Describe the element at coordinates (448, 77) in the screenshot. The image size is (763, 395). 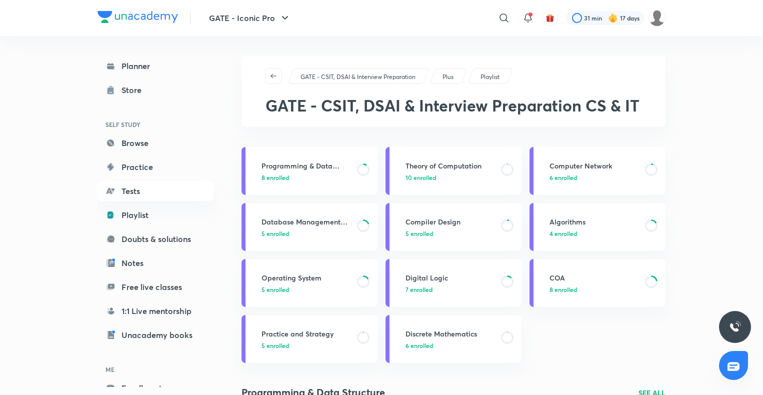
I see `p: Plus` at that location.